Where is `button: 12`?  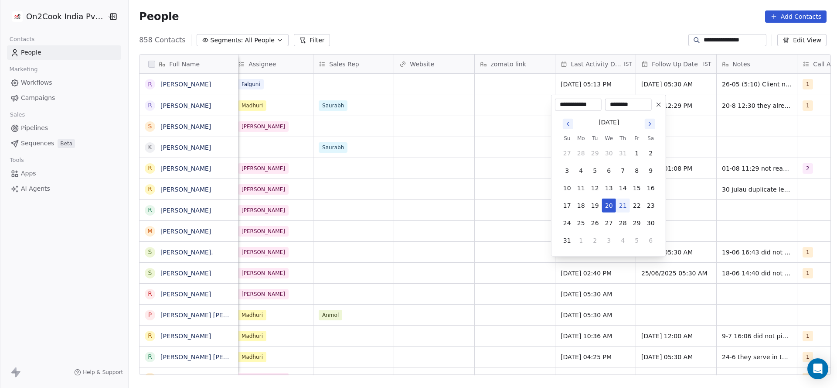
button: 12 is located at coordinates (595, 188).